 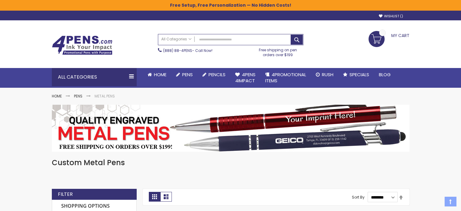 I want to click on span: Rush, so click(x=328, y=74).